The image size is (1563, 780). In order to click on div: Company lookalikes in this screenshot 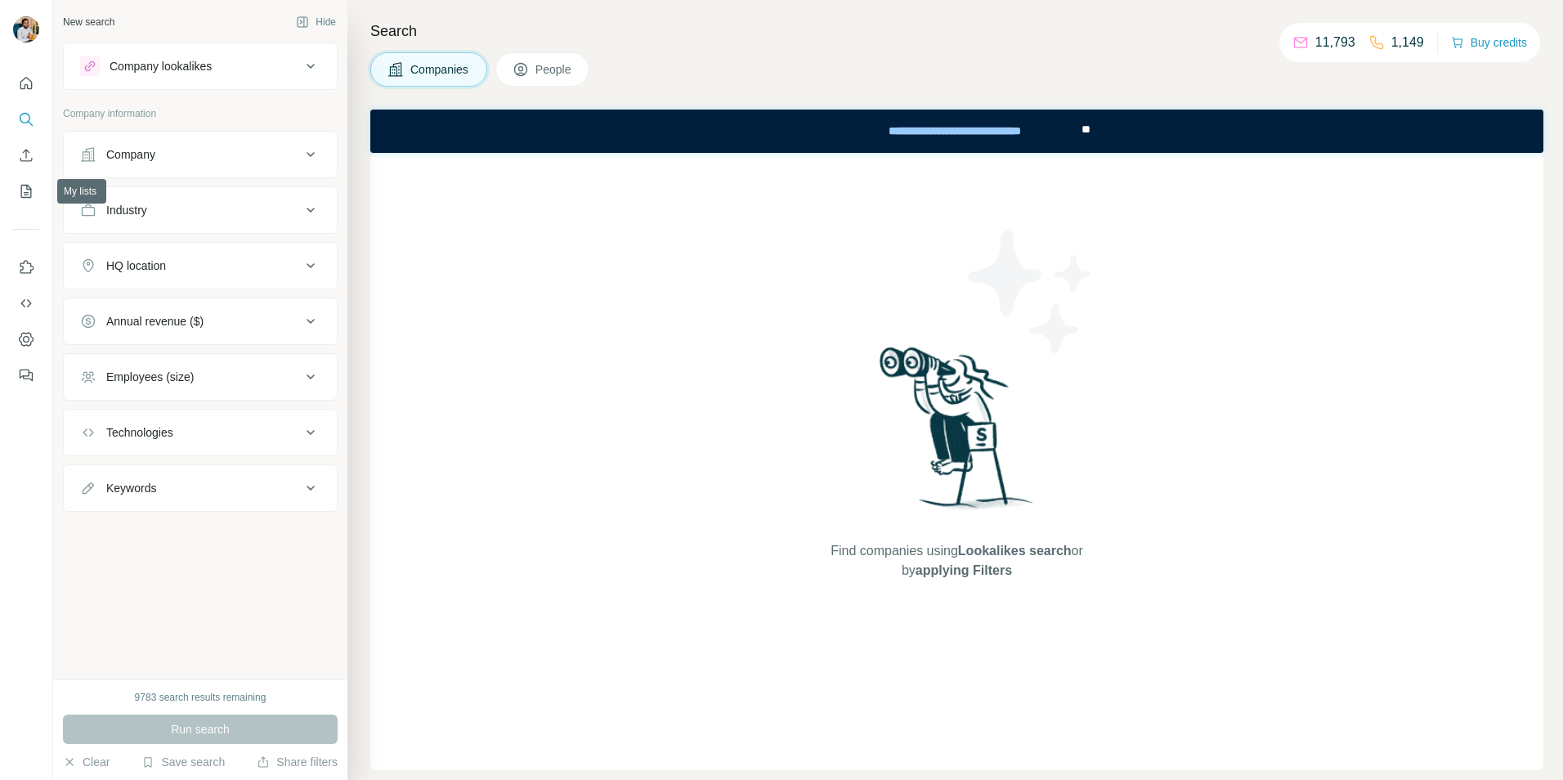, I will do `click(160, 66)`.